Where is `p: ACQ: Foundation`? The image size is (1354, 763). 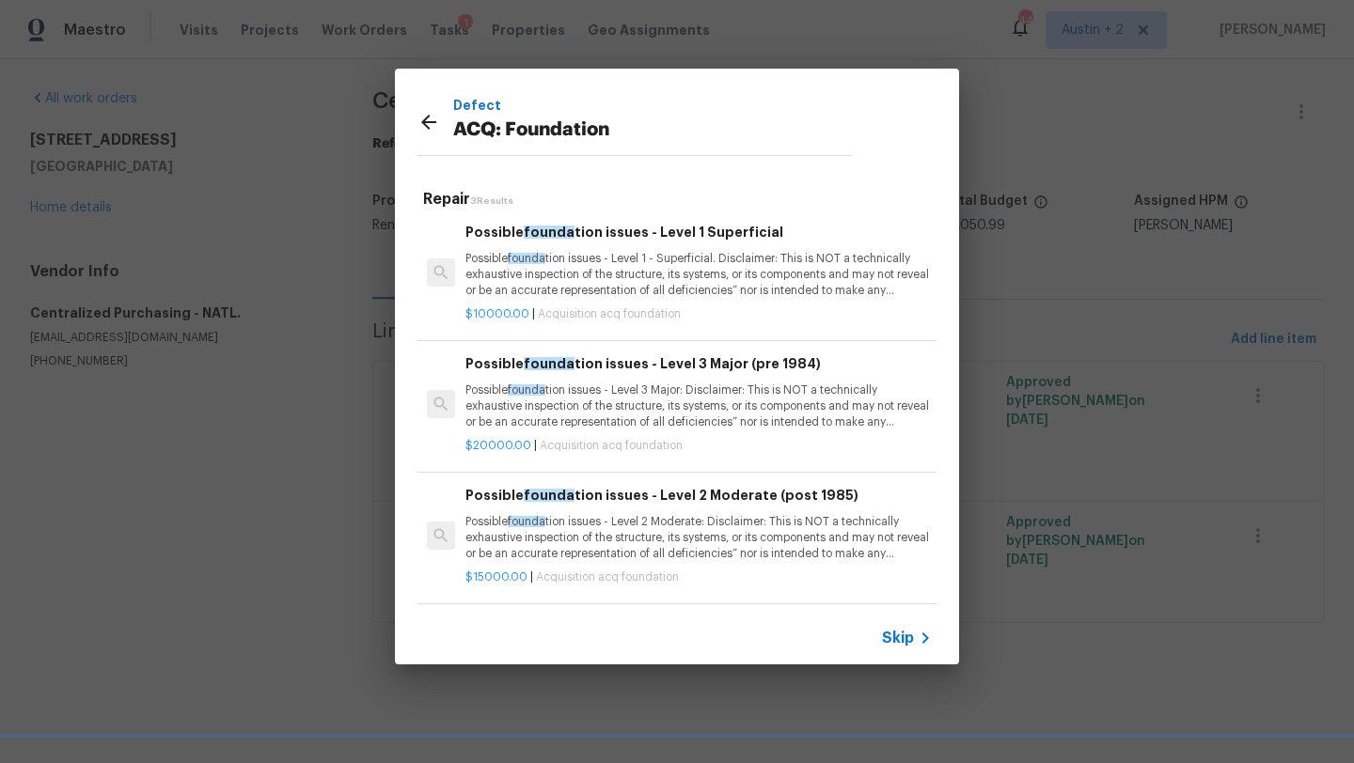
p: ACQ: Foundation is located at coordinates (652, 131).